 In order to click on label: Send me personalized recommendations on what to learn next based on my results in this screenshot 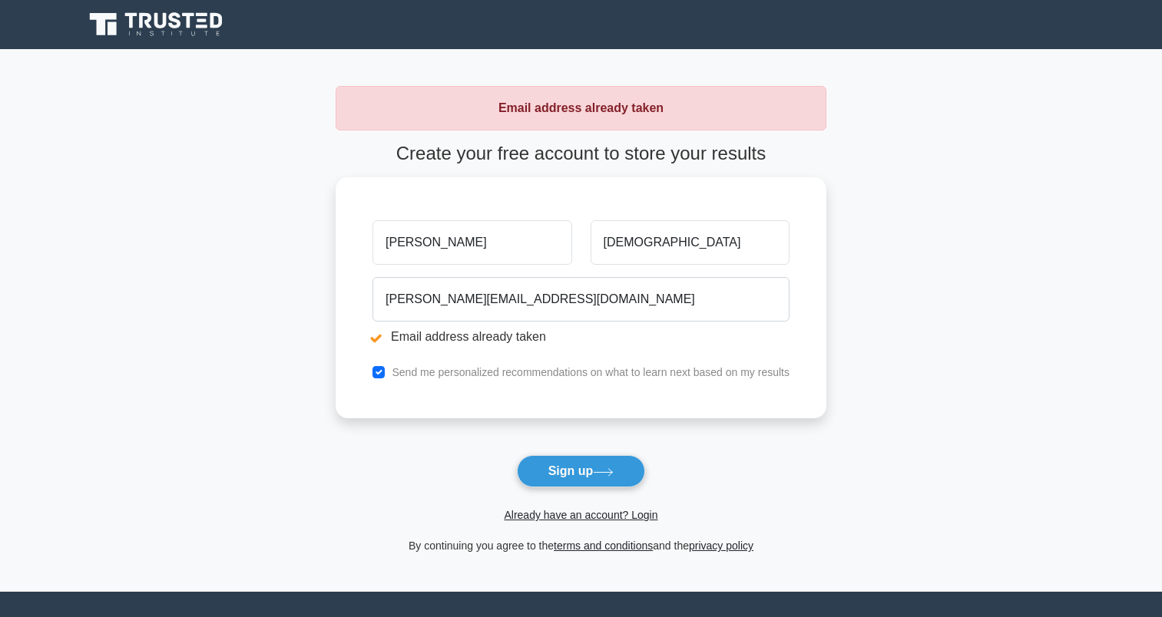, I will do `click(590, 372)`.